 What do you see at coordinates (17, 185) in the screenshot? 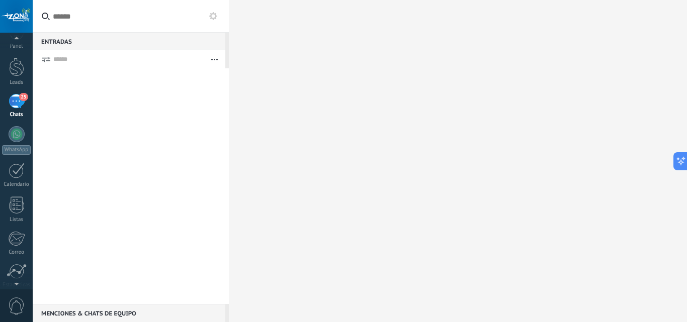
I see `div: Calendario` at bounding box center [17, 185].